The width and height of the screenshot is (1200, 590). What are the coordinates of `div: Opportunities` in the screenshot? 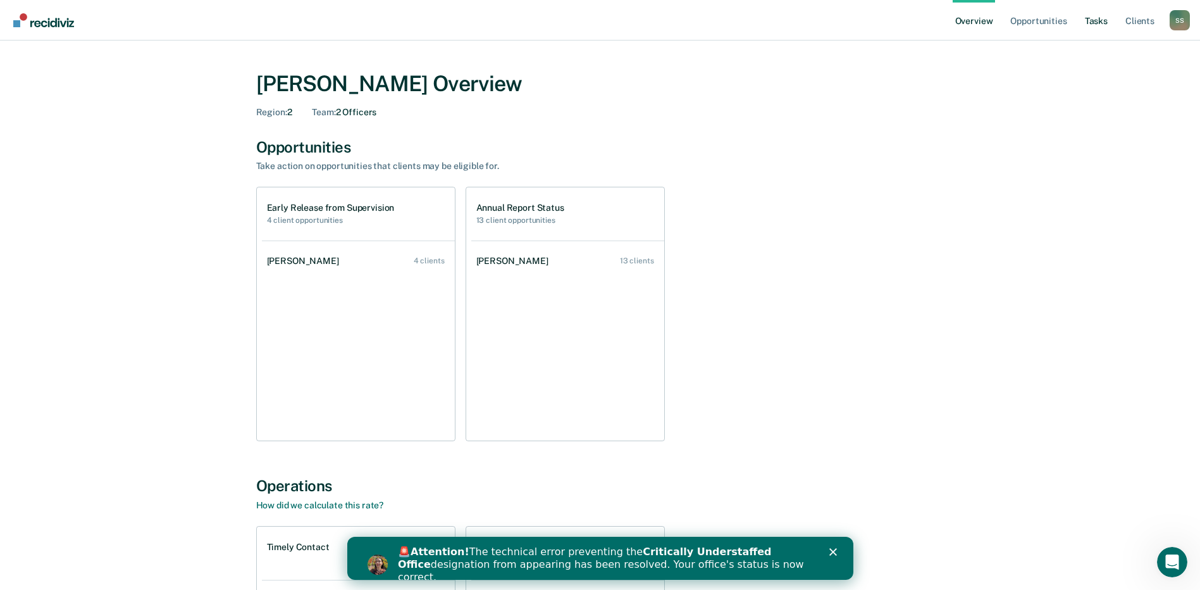 It's located at (601, 147).